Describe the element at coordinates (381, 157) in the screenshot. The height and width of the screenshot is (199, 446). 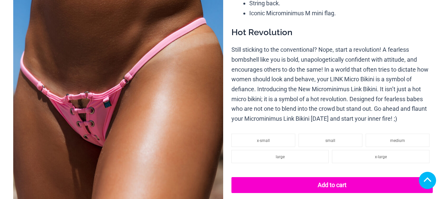
I see `span: x-large` at that location.